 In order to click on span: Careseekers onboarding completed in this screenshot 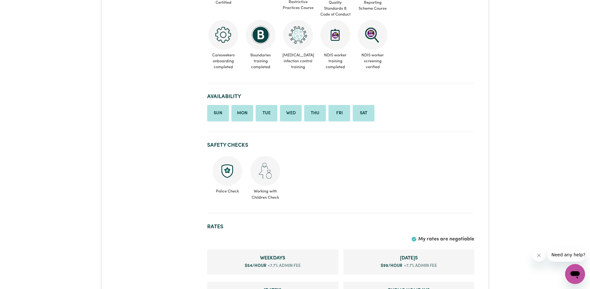, I will do `click(223, 61)`.